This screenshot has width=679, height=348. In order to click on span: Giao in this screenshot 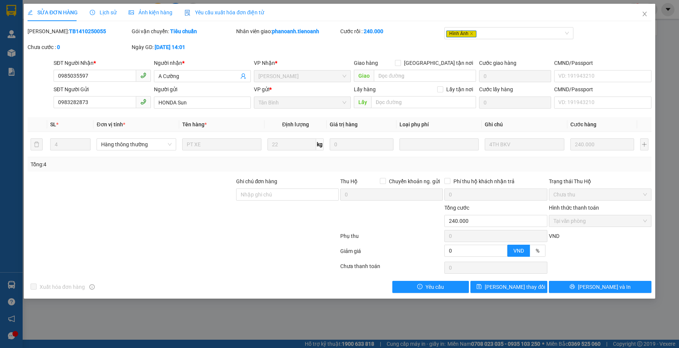, I will do `click(364, 76)`.